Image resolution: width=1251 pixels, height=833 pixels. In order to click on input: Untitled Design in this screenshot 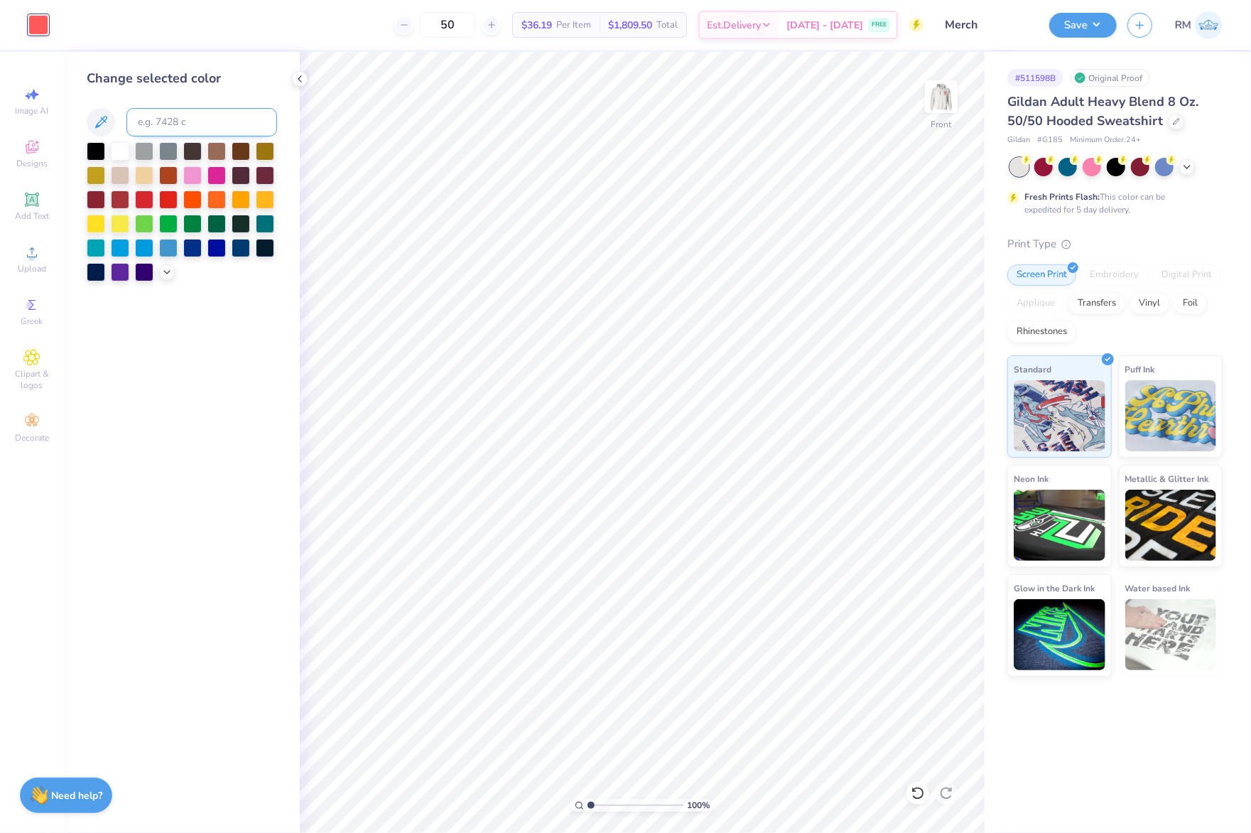, I will do `click(986, 25)`.